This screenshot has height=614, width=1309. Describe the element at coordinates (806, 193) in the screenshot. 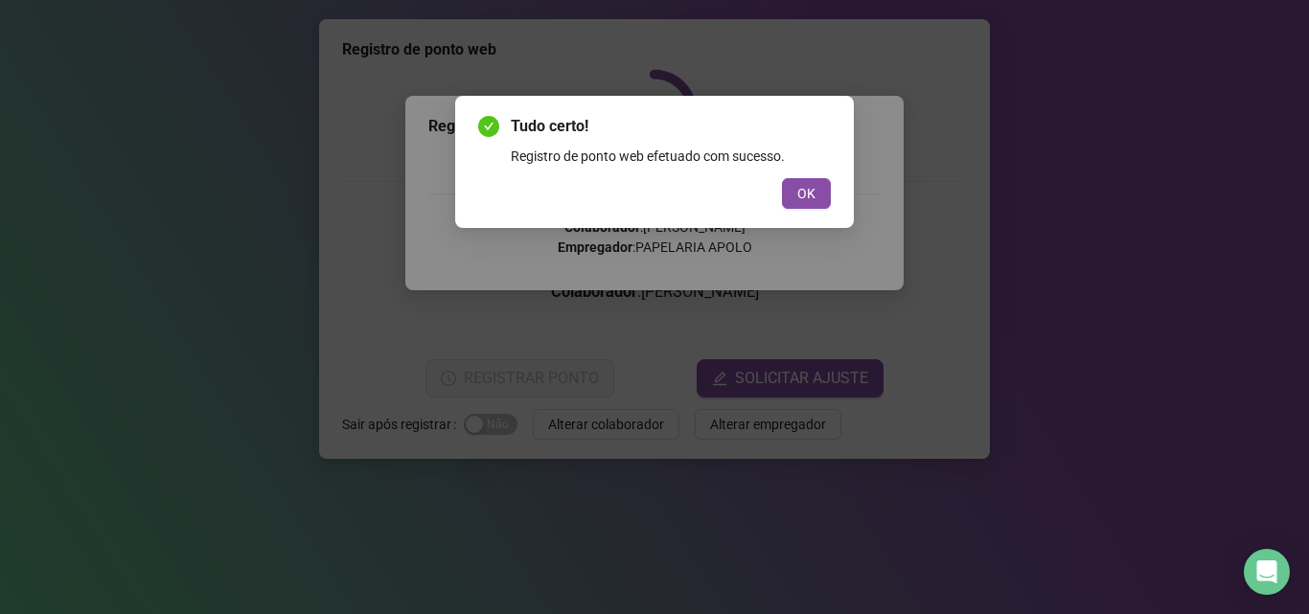

I see `button: OK` at that location.